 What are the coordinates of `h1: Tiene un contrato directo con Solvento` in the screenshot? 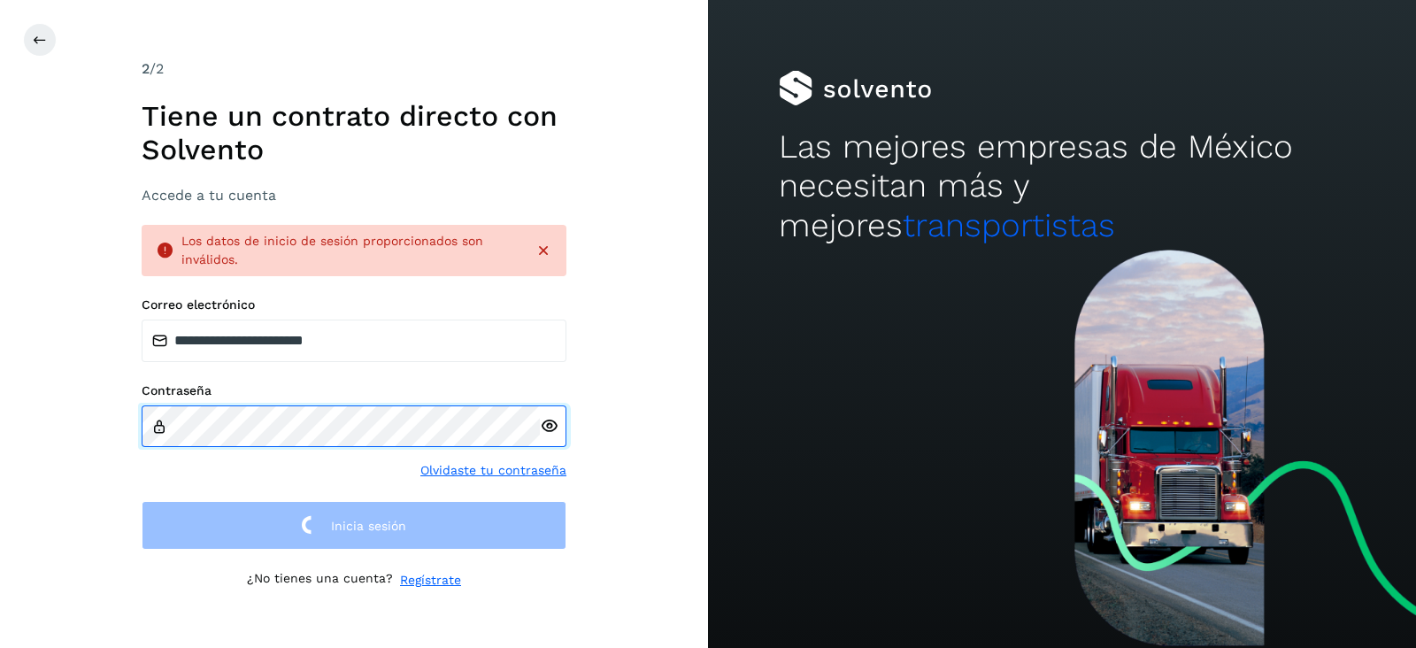 It's located at (354, 133).